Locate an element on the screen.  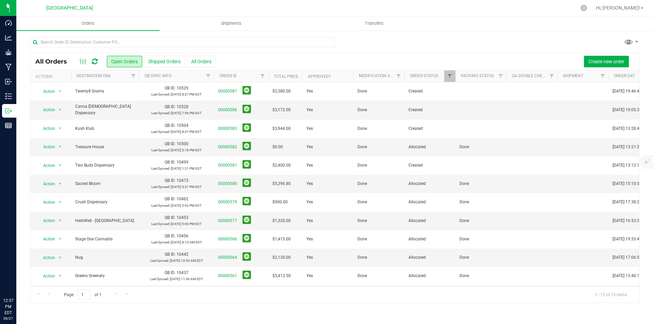
span: Create new order is located at coordinates (607, 62).